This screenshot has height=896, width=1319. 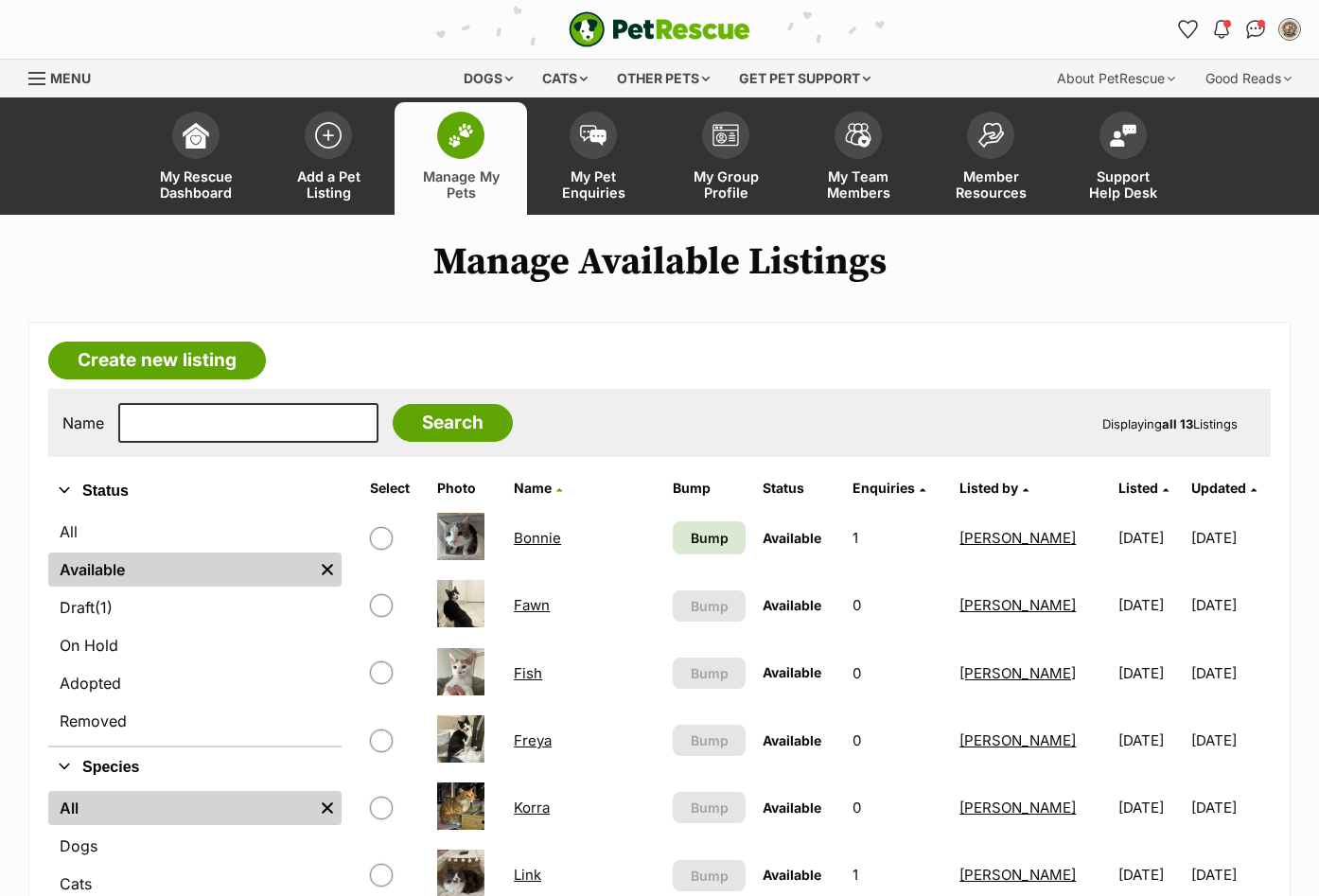 I want to click on a: Bonnie, so click(x=538, y=538).